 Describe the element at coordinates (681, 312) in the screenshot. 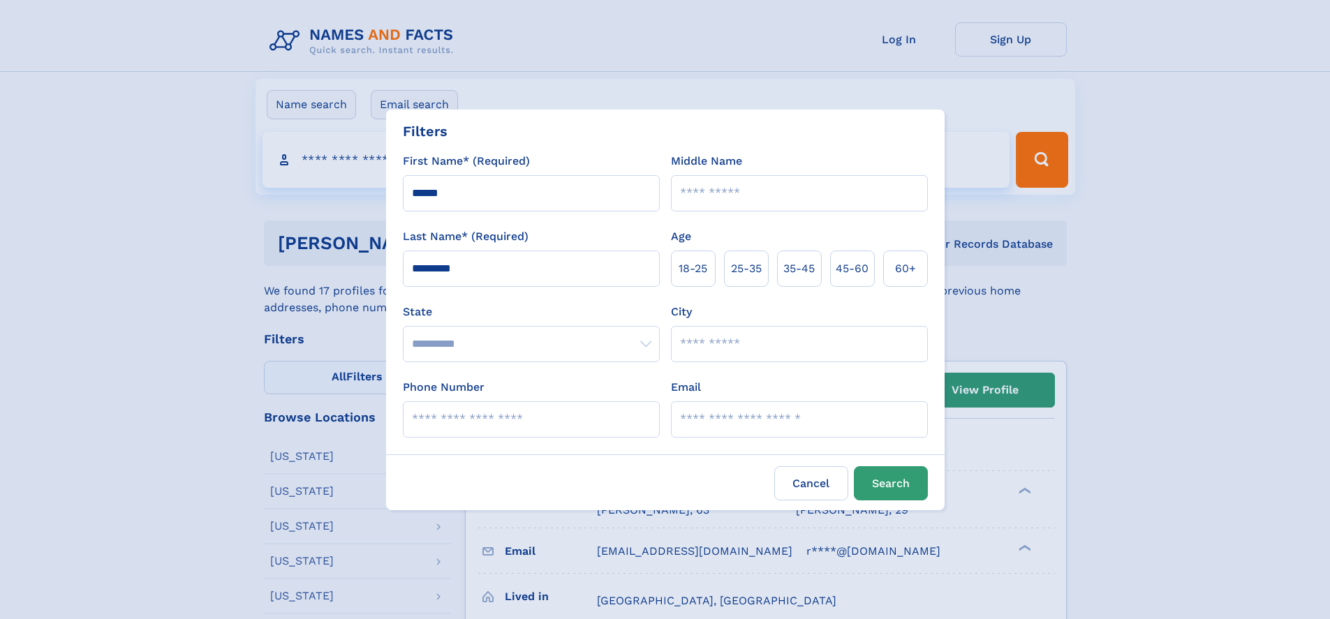

I see `label: City` at that location.